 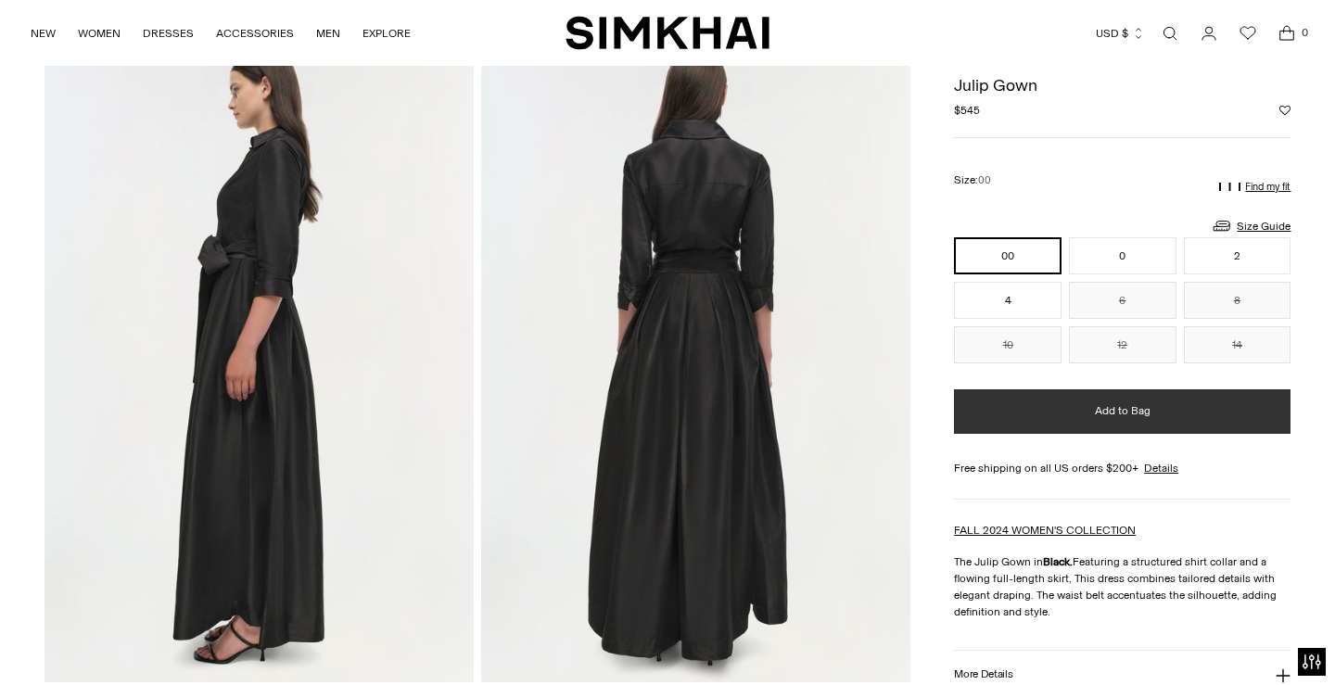 What do you see at coordinates (328, 33) in the screenshot?
I see `a: MEN` at bounding box center [328, 33].